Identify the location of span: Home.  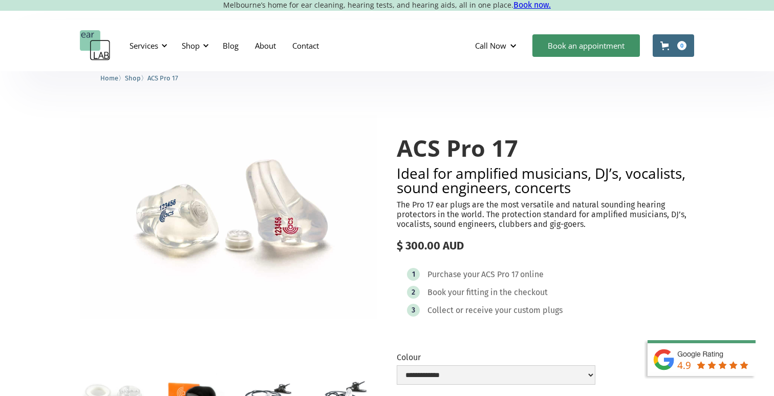
(109, 78).